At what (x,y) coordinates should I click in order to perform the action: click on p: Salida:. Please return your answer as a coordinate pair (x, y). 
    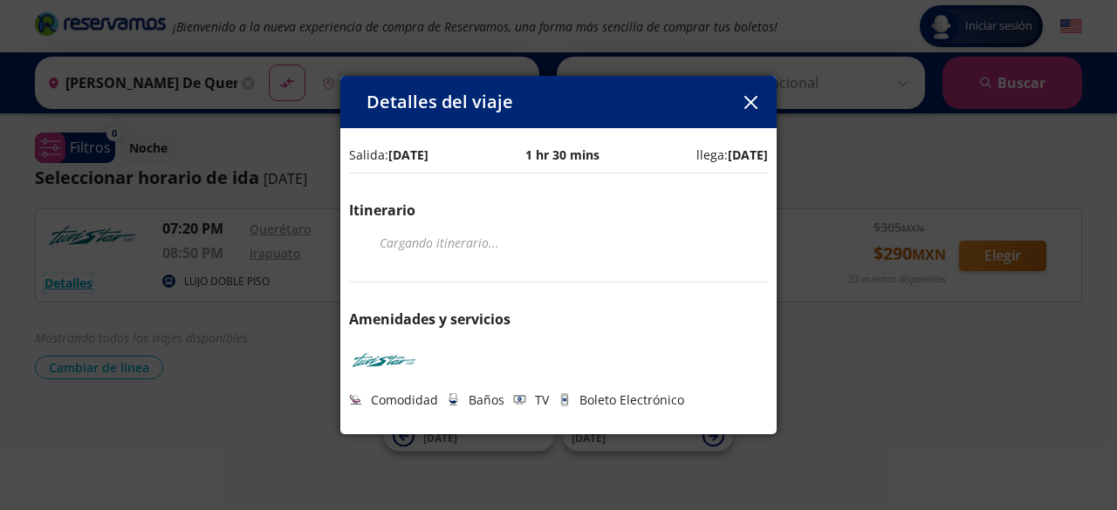
    Looking at the image, I should click on (388, 154).